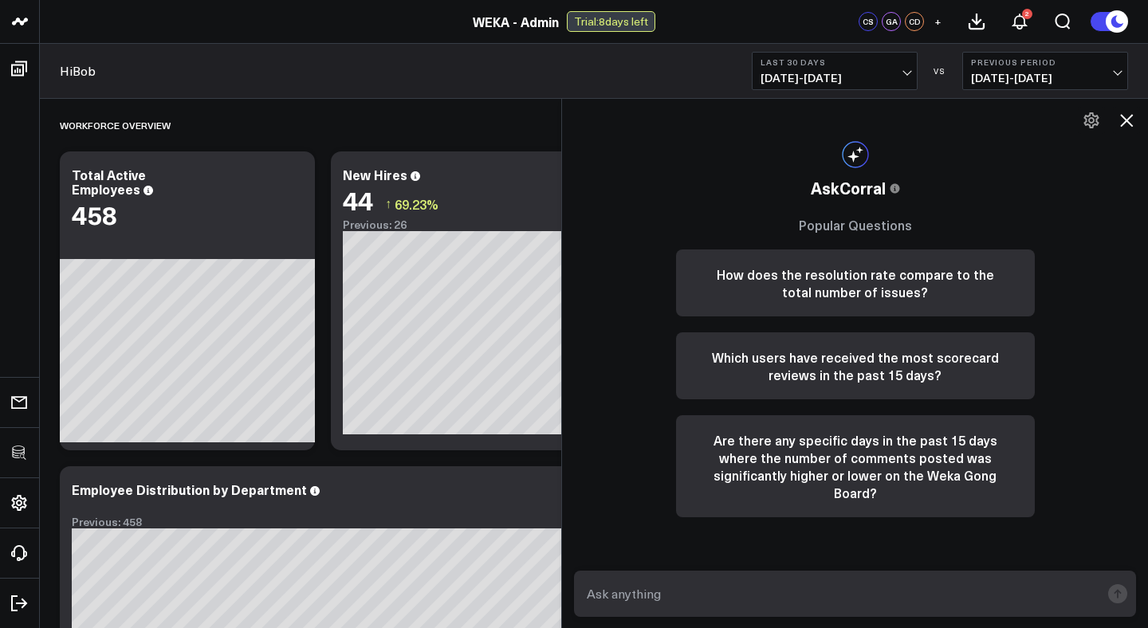 The width and height of the screenshot is (1148, 628). I want to click on div: 2, so click(1027, 14).